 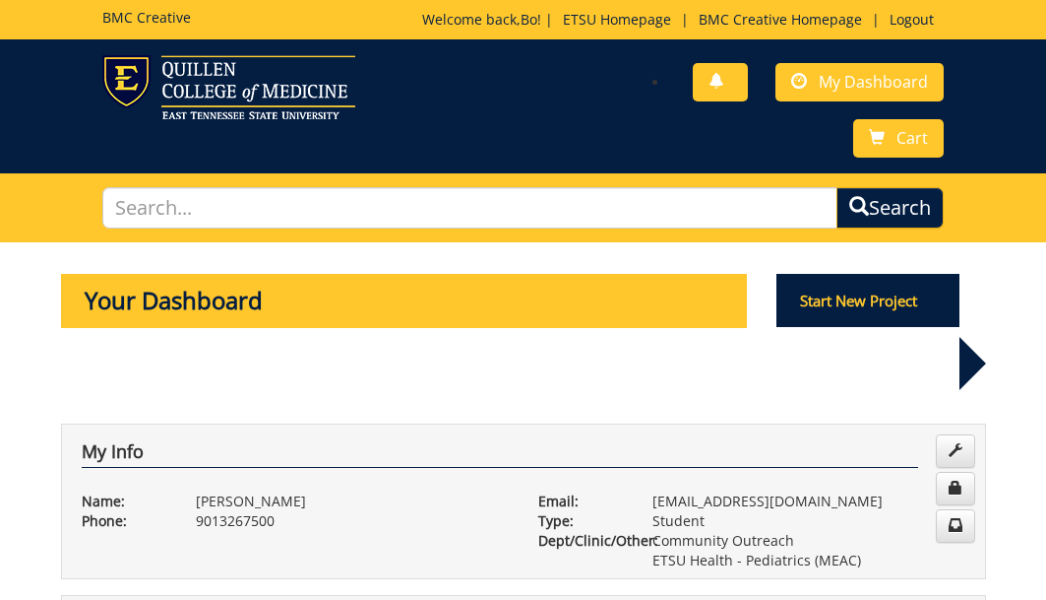 I want to click on a: Start New Project, so click(x=868, y=300).